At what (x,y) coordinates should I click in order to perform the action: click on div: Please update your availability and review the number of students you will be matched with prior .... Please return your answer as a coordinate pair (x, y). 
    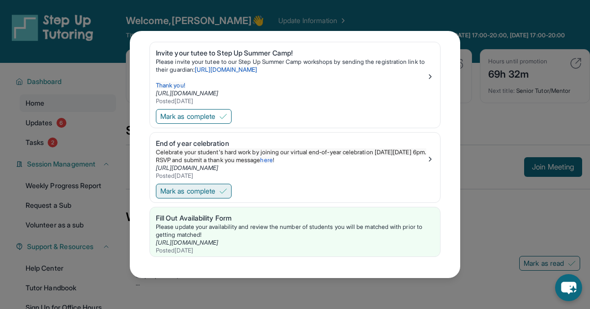
    Looking at the image, I should click on (295, 231).